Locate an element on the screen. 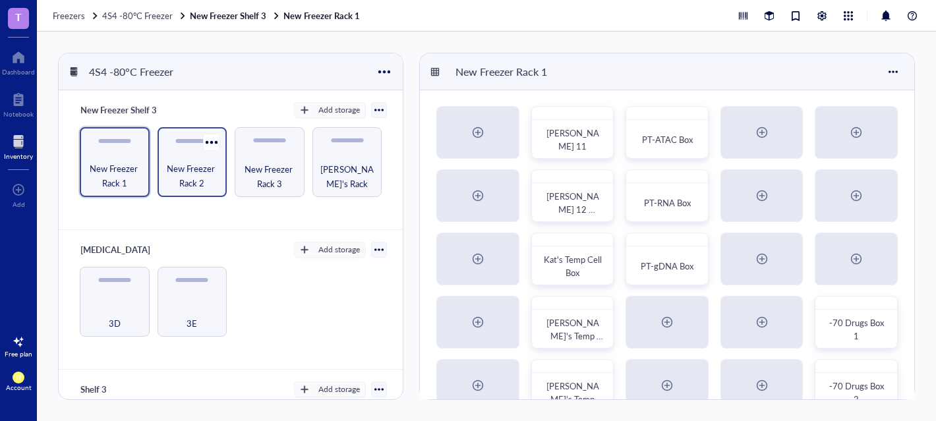 The width and height of the screenshot is (936, 421). span: New Freezer Rack 2 is located at coordinates (192, 176).